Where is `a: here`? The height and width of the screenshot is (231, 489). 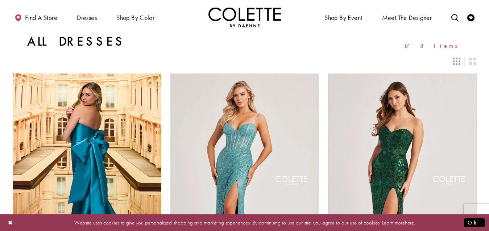
a: here is located at coordinates (409, 223).